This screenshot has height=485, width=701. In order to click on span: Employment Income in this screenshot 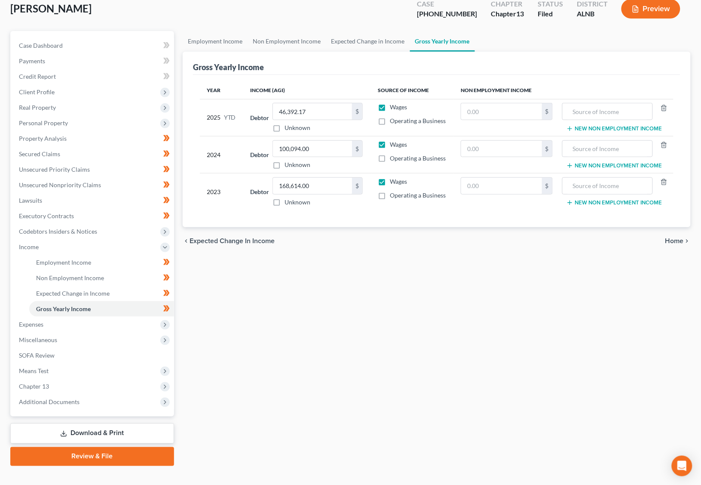, I will do `click(64, 262)`.